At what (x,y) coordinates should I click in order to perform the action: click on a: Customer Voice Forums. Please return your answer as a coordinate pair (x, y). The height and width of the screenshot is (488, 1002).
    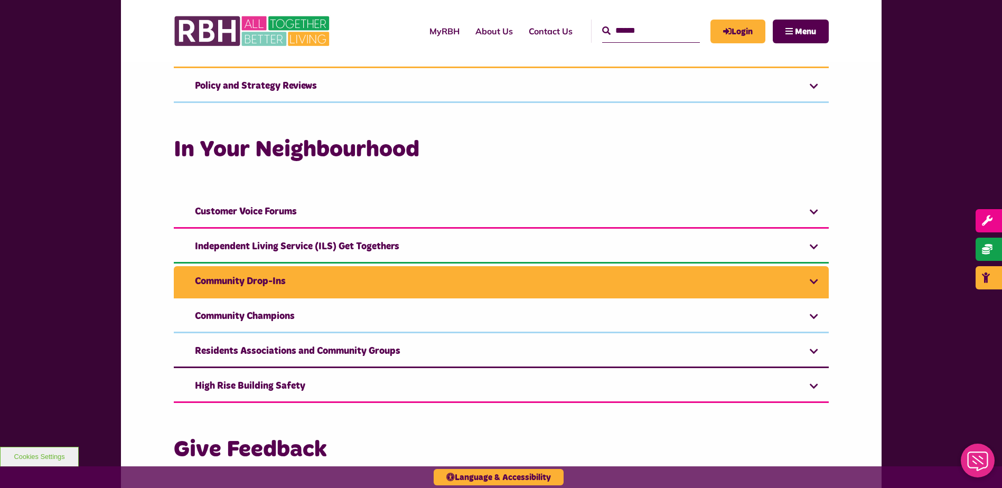
    Looking at the image, I should click on (501, 212).